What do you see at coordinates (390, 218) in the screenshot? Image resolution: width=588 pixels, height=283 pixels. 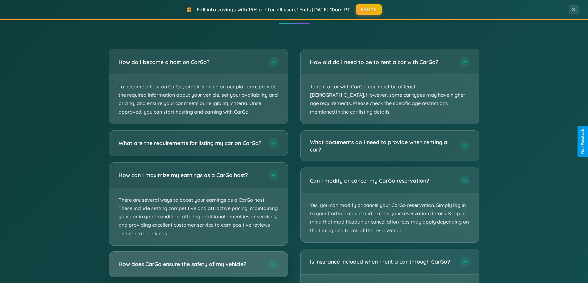 I see `p: Yes, you can modify or cancel your CarGo reservation. Simply log in to your CarGo account and acc...` at bounding box center [390, 218].